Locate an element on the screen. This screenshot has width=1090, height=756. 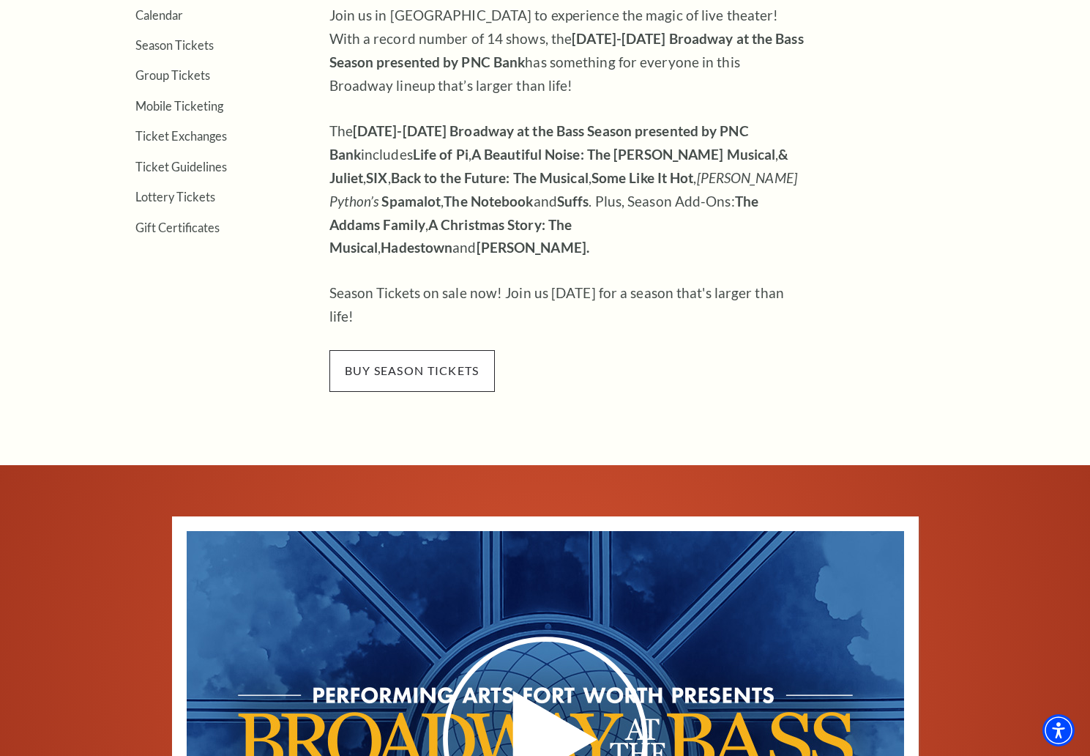
a: Mobile Ticketing is located at coordinates (179, 105).